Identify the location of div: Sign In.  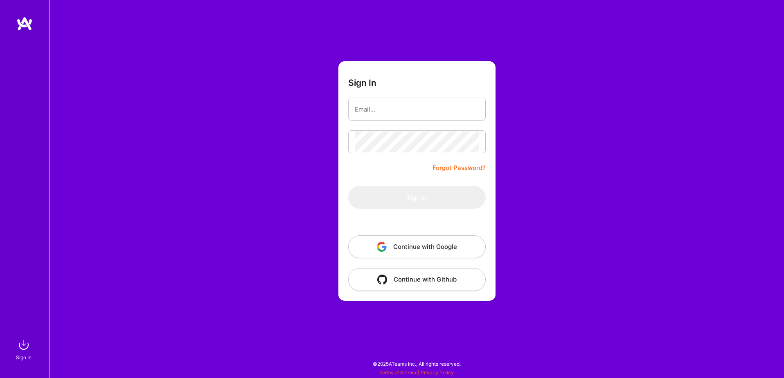
(24, 358).